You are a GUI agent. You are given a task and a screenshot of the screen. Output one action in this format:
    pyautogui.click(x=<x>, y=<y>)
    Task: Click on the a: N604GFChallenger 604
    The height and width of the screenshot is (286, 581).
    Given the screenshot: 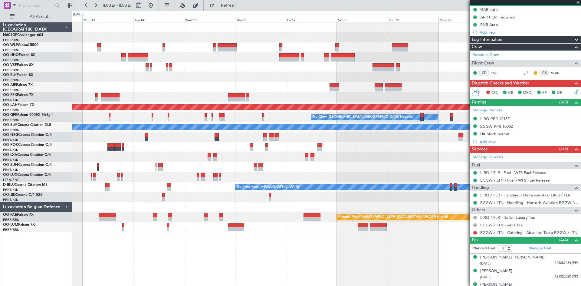 What is the action you would take?
    pyautogui.click(x=23, y=35)
    